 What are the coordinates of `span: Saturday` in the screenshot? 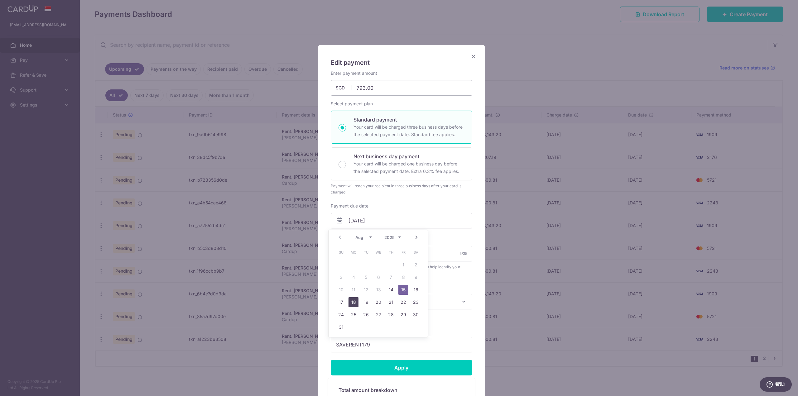 It's located at (416, 252).